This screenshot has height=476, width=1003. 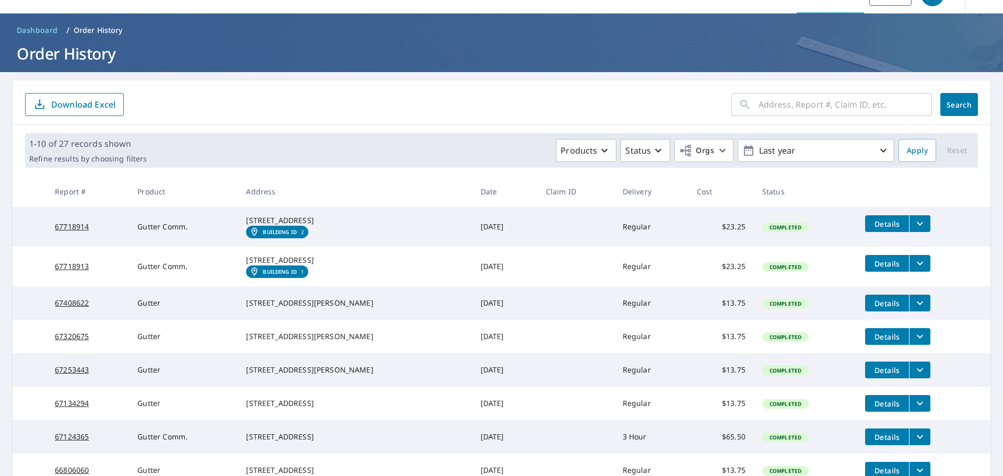 What do you see at coordinates (501, 30) in the screenshot?
I see `nav: breadcrumb` at bounding box center [501, 30].